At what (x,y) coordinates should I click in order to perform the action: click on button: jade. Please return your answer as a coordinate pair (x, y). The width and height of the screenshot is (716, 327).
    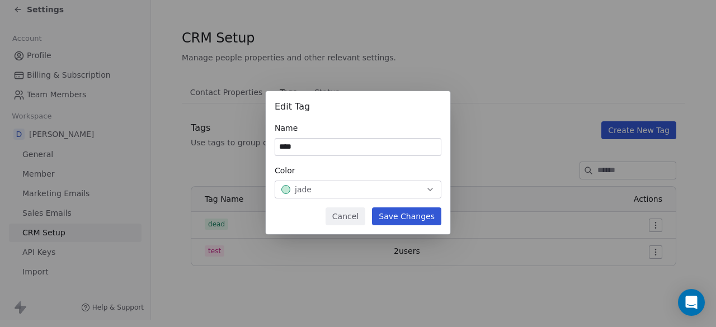
    Looking at the image, I should click on (358, 190).